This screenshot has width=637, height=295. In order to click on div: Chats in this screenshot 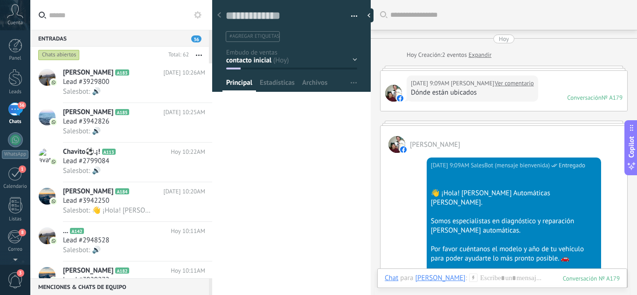, I will do `click(15, 122)`.